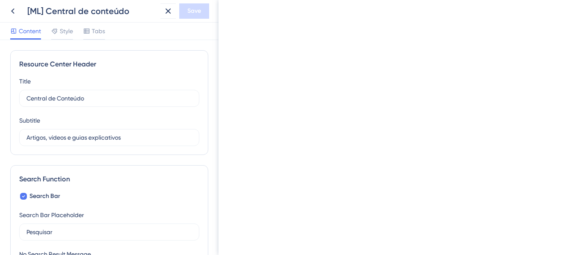  What do you see at coordinates (109, 64) in the screenshot?
I see `div: Resource Center Header` at bounding box center [109, 64].